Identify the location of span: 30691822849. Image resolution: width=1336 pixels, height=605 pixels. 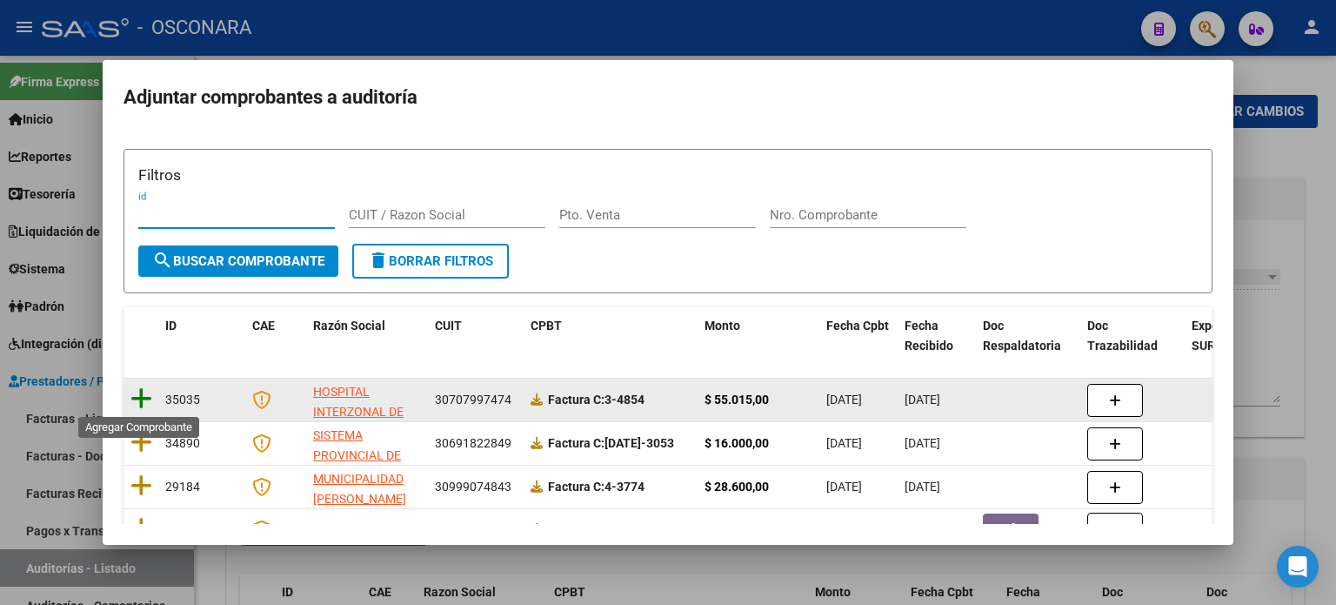
(473, 443).